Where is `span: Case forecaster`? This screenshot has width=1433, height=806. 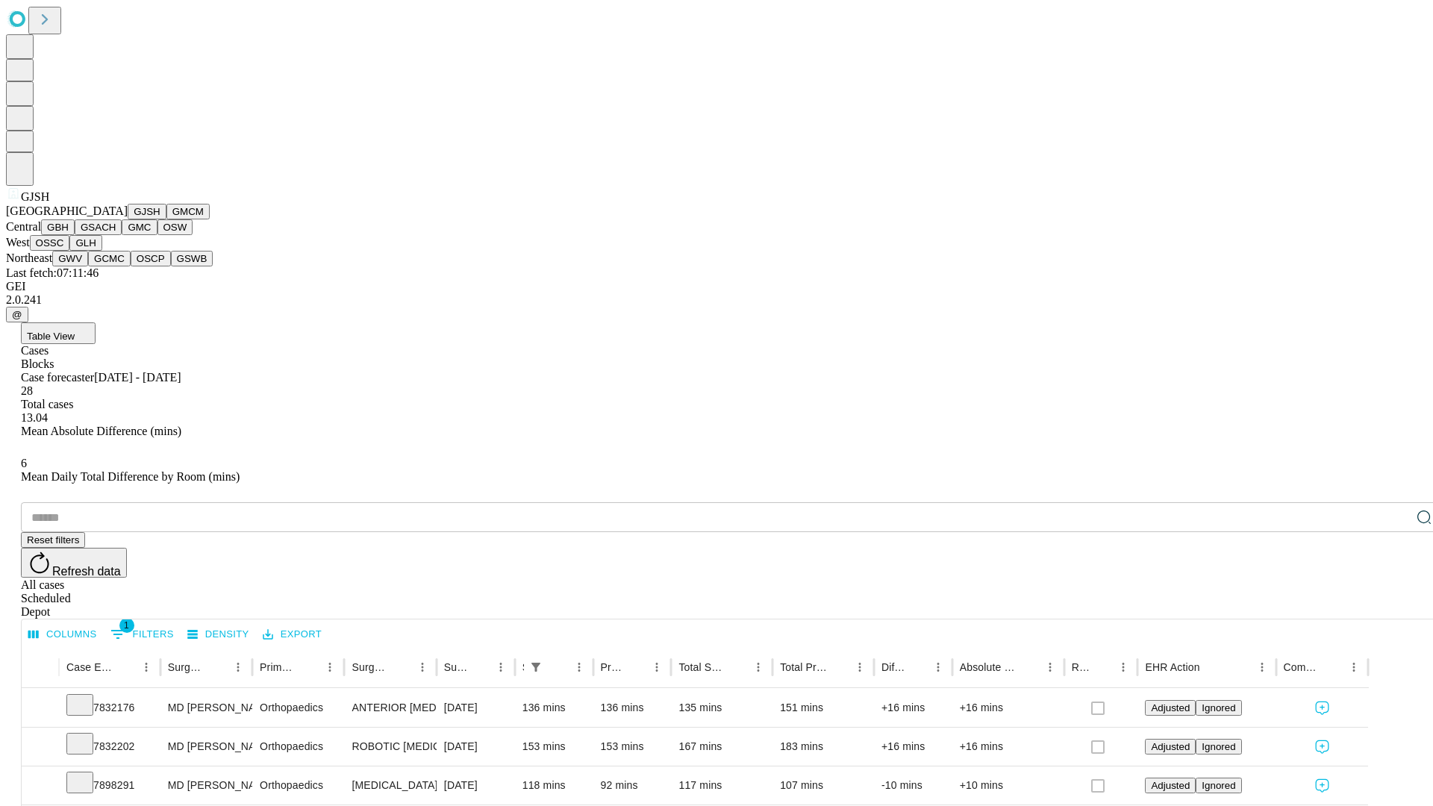
span: Case forecaster is located at coordinates (57, 377).